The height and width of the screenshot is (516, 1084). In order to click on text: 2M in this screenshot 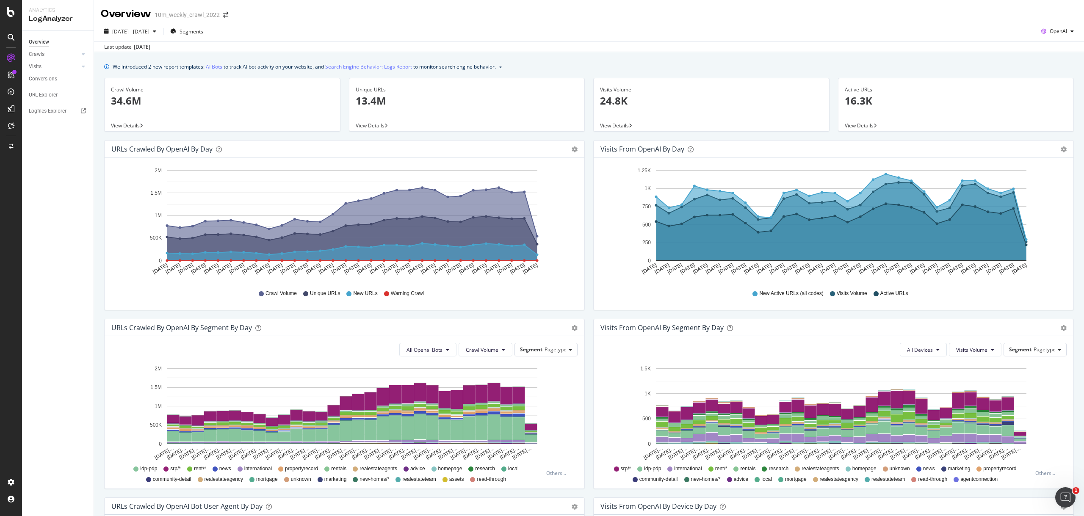, I will do `click(158, 369)`.